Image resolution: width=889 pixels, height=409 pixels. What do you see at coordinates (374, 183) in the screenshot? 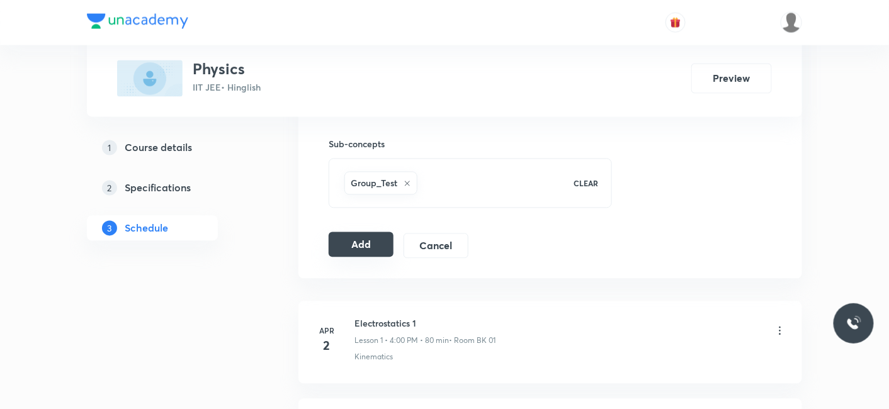
I see `h6: Group_Test` at bounding box center [374, 183].